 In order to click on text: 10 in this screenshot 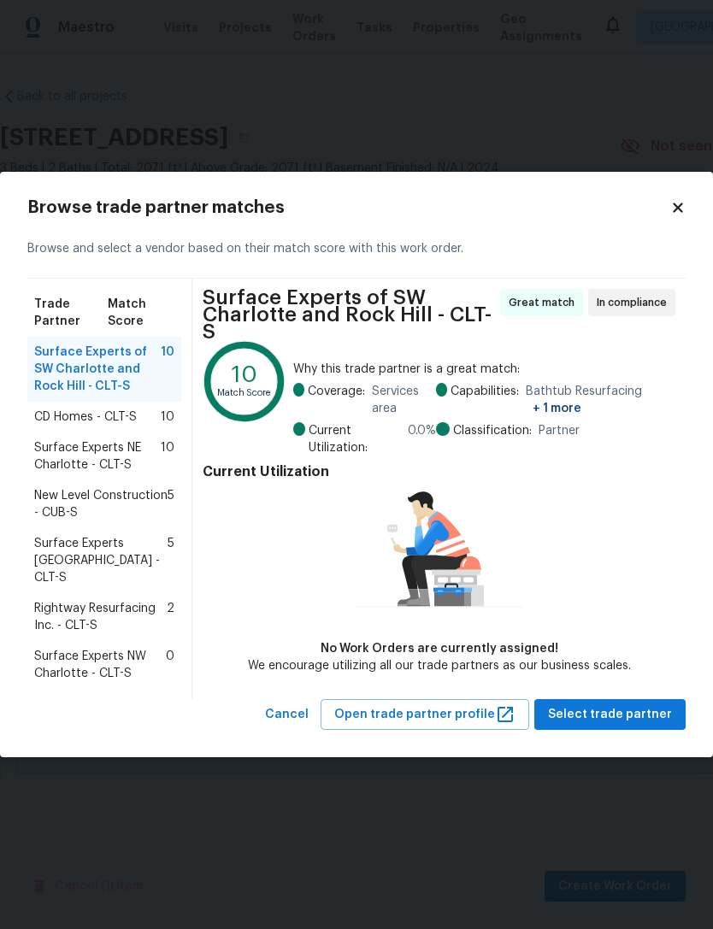, I will do `click(245, 374)`.